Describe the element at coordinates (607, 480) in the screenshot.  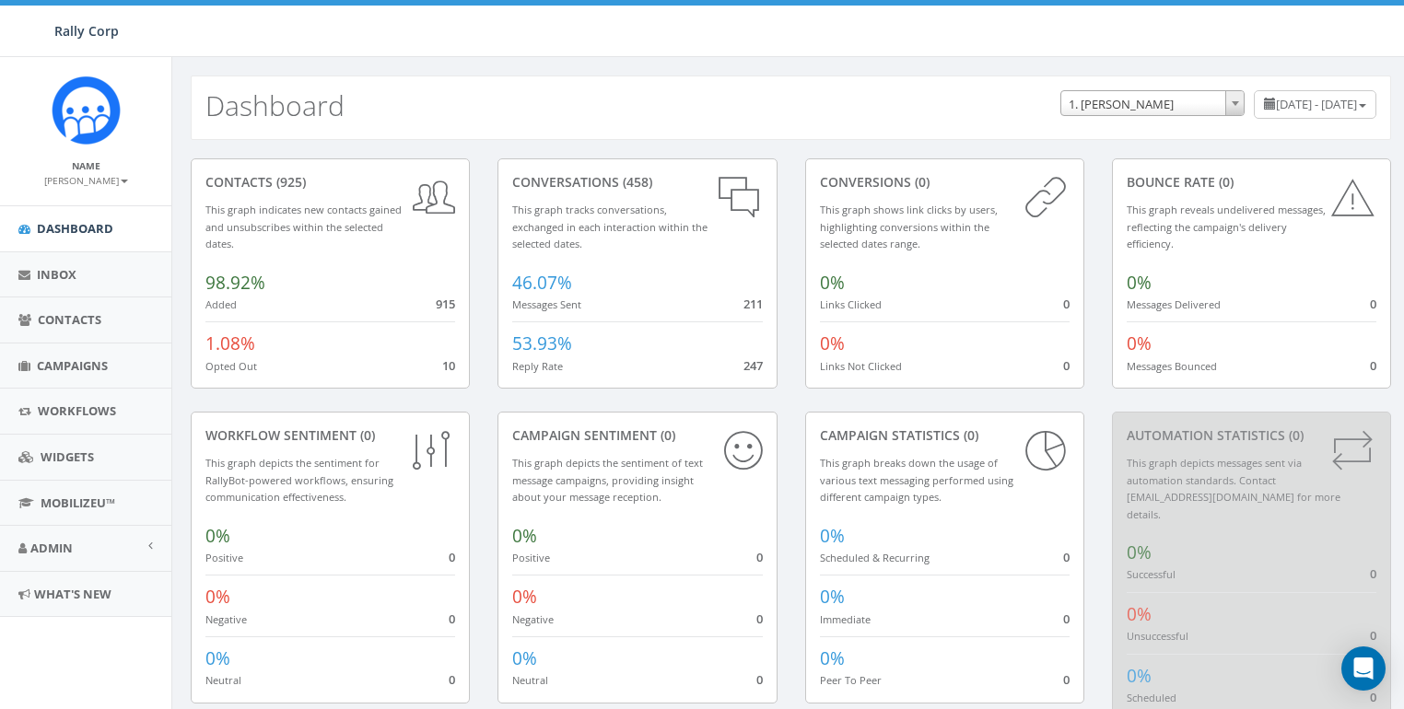
I see `small: This graph depicts the sentiment of text message campaigns, providing insight about your message ...` at that location.